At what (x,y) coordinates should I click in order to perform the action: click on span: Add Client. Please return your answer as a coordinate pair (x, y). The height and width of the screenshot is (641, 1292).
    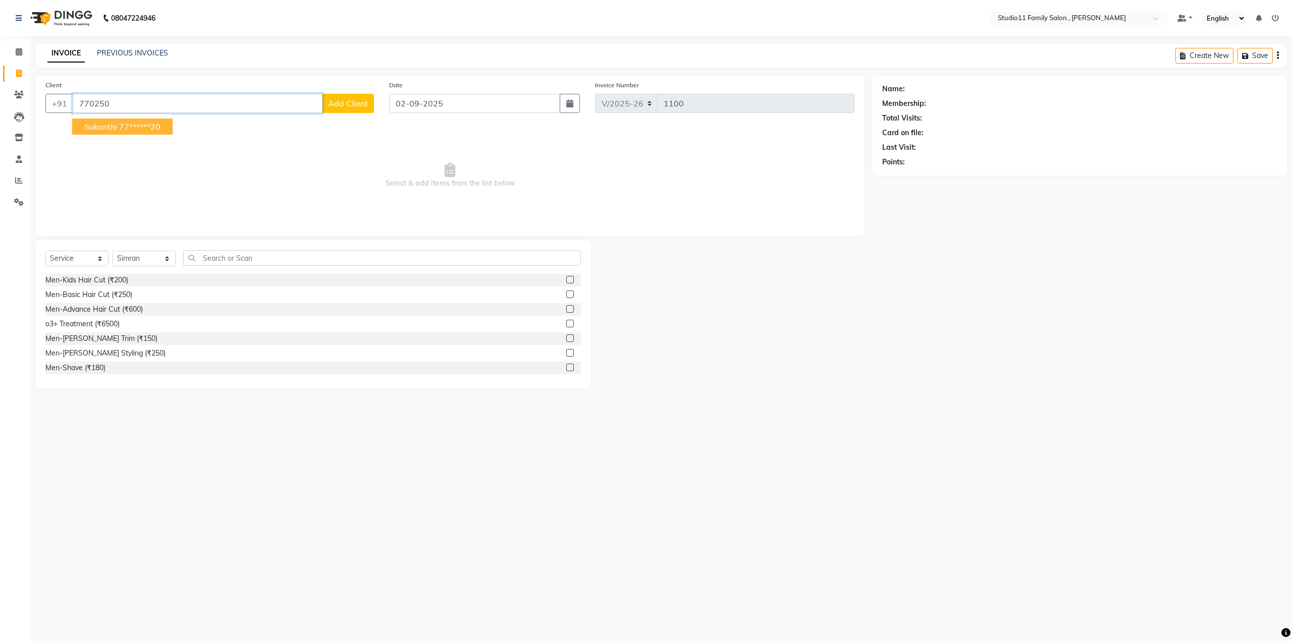
    Looking at the image, I should click on (348, 103).